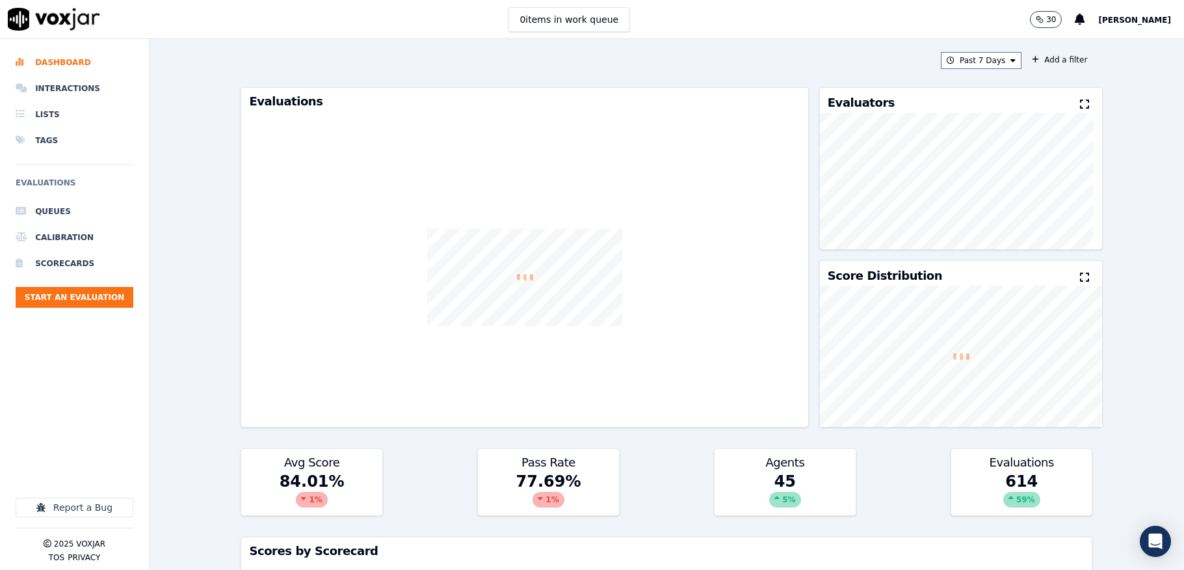 This screenshot has width=1184, height=570. I want to click on li: Scorecards, so click(74, 263).